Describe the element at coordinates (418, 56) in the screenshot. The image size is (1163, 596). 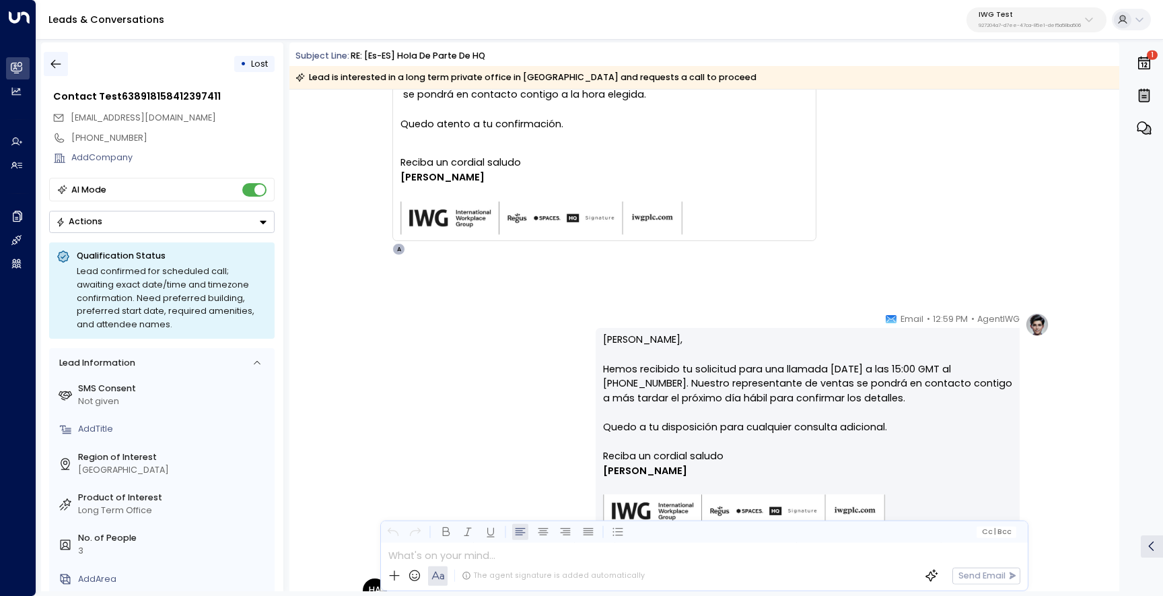
I see `div: RE: [es-ES] Hola de parte de HQ` at that location.